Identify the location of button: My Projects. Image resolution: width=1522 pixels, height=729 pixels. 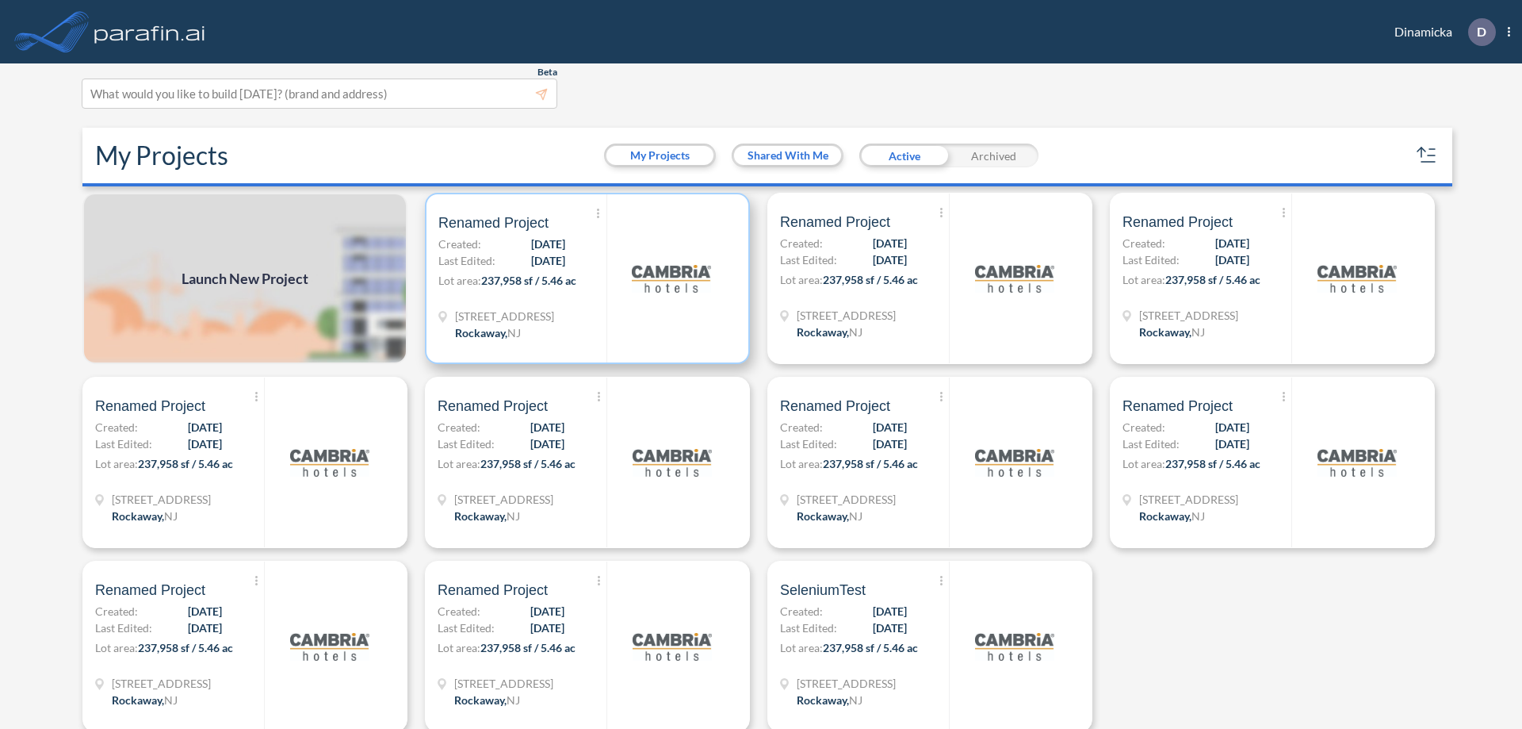
(660, 155).